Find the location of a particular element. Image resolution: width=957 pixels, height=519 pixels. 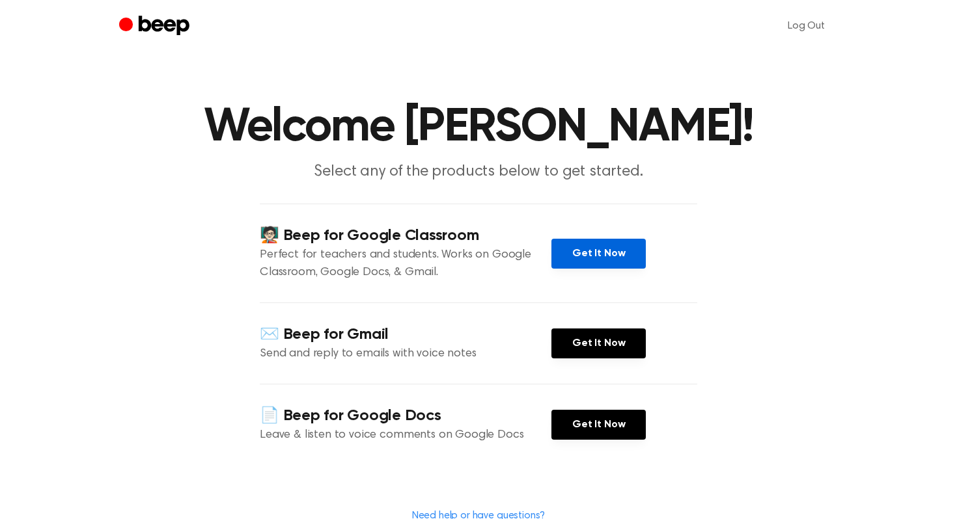

p: Send and reply to emails with voice notes is located at coordinates (405, 354).